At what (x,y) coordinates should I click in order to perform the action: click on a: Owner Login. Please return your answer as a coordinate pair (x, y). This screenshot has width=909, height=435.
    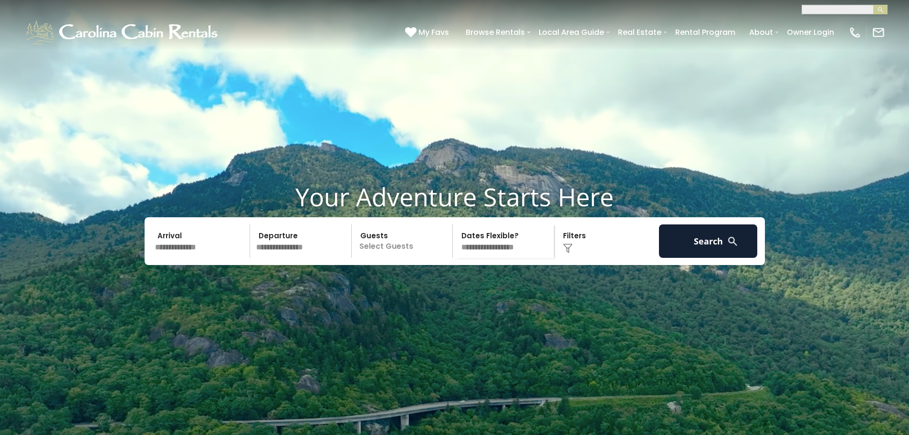
    Looking at the image, I should click on (811, 32).